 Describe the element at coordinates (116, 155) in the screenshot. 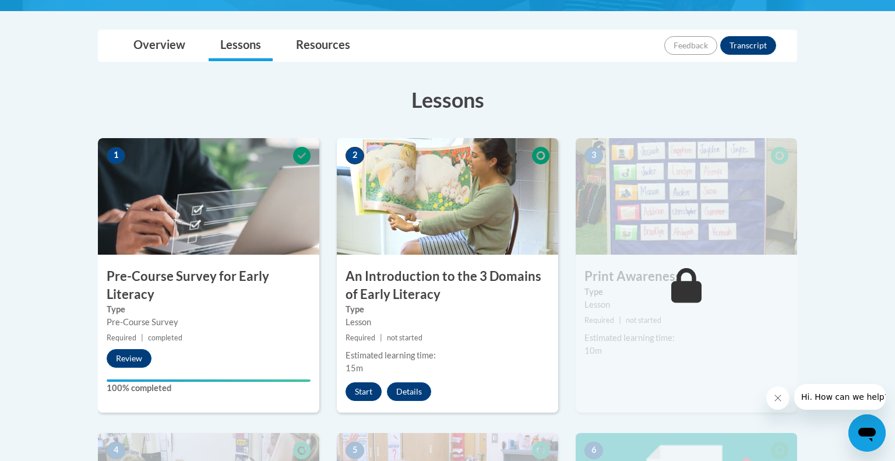

I see `span: 1` at that location.